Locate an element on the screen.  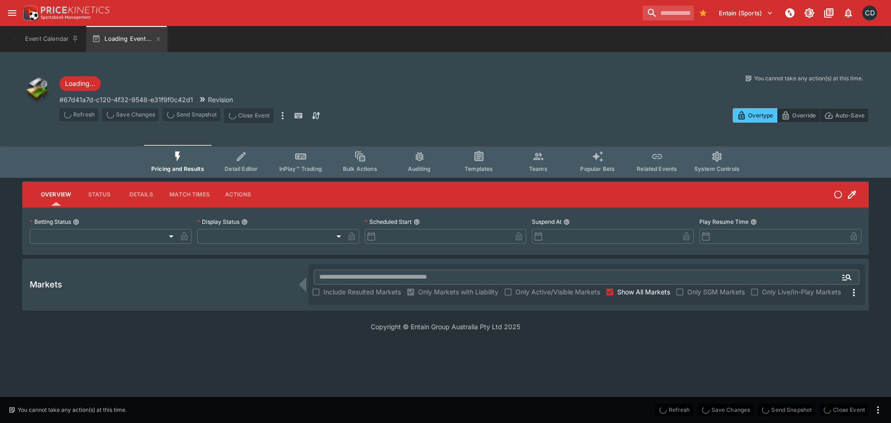
button: Suspend At is located at coordinates (567, 222).